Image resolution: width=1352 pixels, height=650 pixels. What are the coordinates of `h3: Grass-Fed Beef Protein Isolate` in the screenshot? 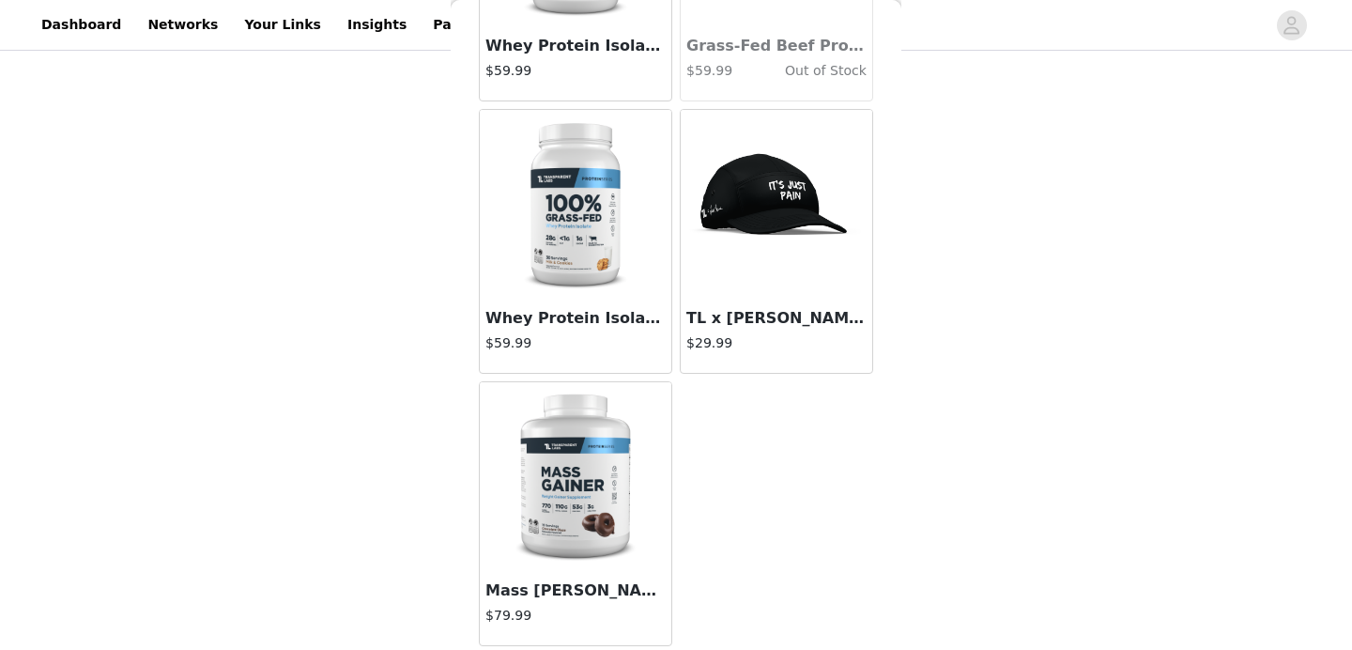 It's located at (777, 46).